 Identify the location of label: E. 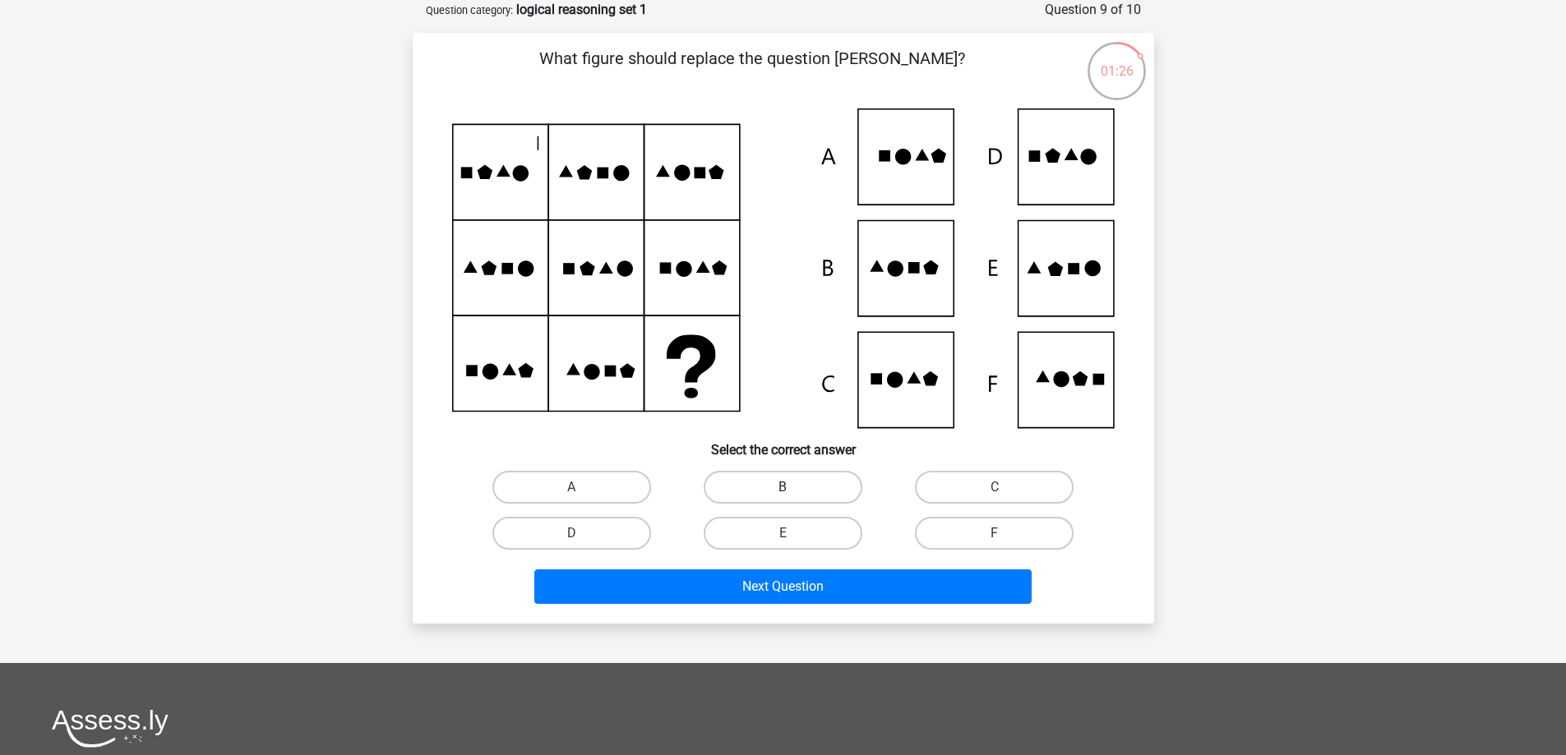
(783, 534).